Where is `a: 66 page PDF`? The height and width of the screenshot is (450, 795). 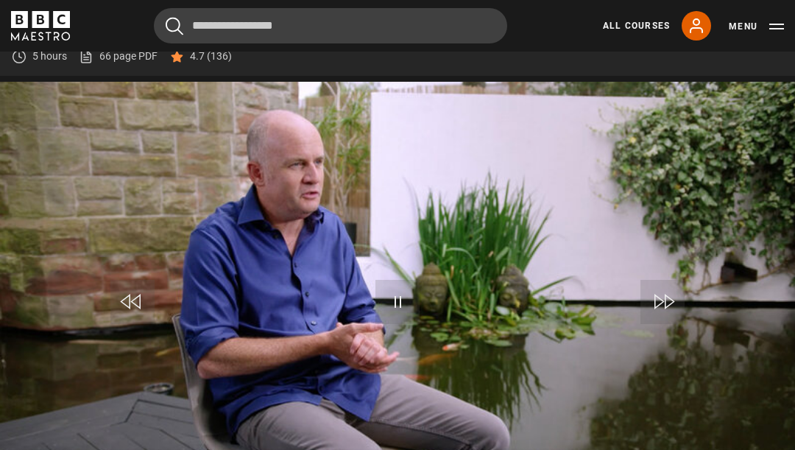
a: 66 page PDF is located at coordinates (118, 56).